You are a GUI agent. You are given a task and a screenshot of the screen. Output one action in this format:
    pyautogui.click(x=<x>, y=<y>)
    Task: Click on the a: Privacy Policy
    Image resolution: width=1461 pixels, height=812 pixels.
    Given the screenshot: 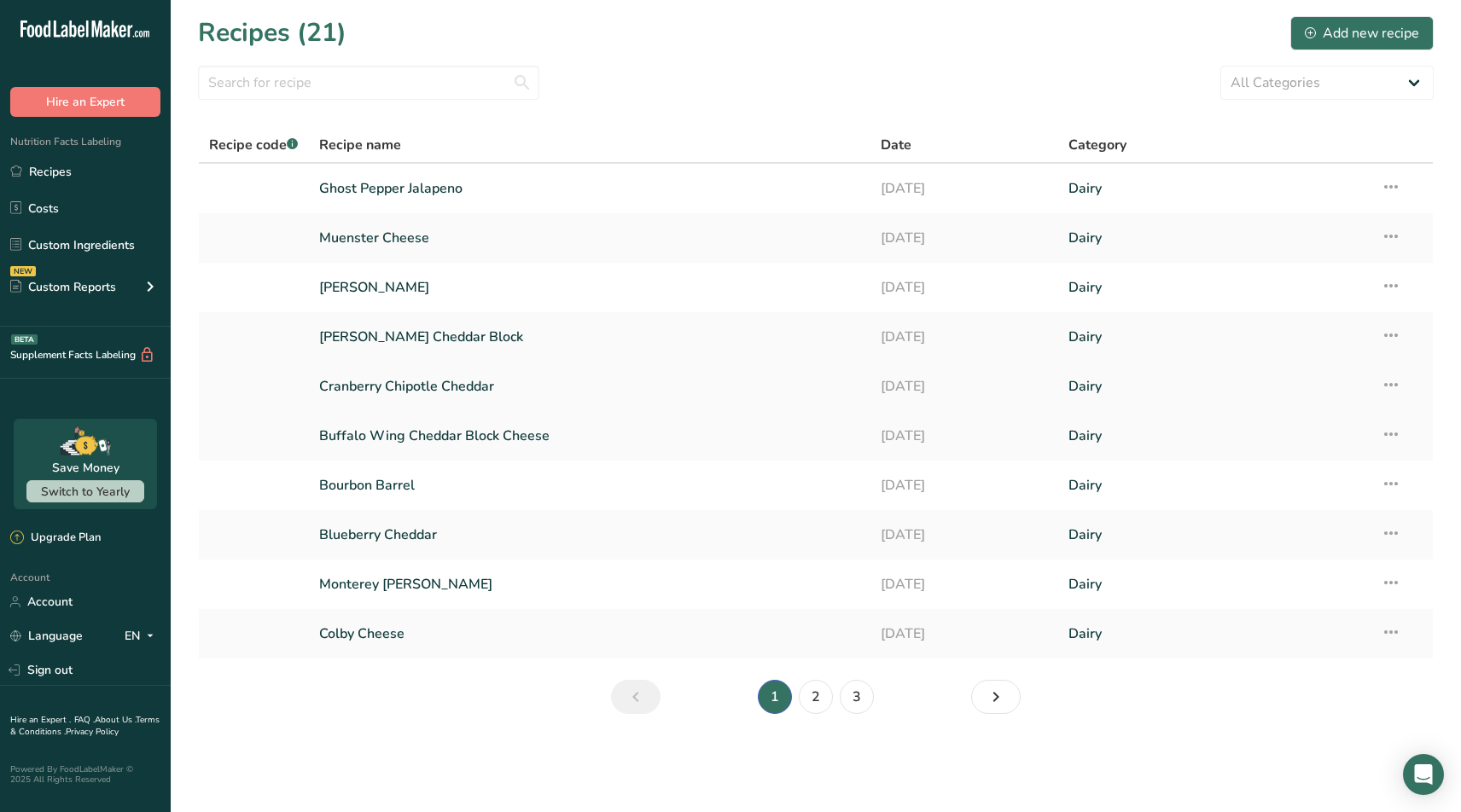 What is the action you would take?
    pyautogui.click(x=92, y=732)
    